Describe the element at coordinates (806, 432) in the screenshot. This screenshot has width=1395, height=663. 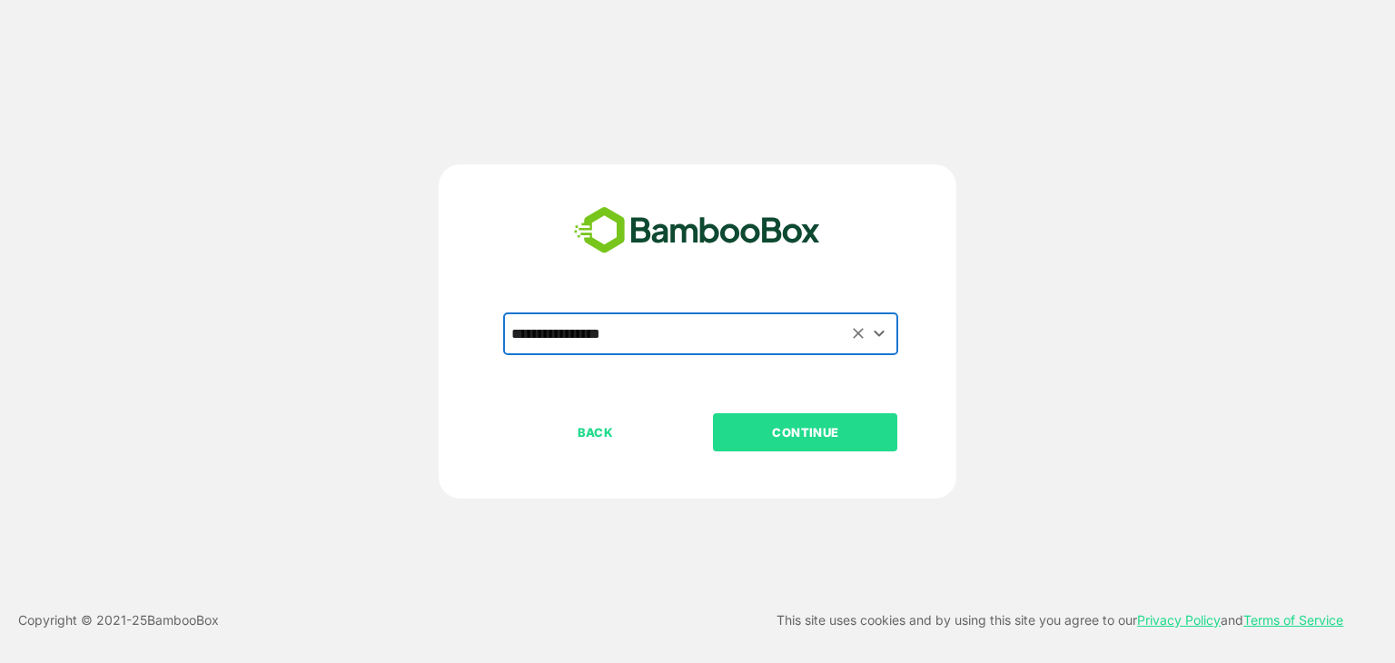
I see `p: CONTINUE` at that location.